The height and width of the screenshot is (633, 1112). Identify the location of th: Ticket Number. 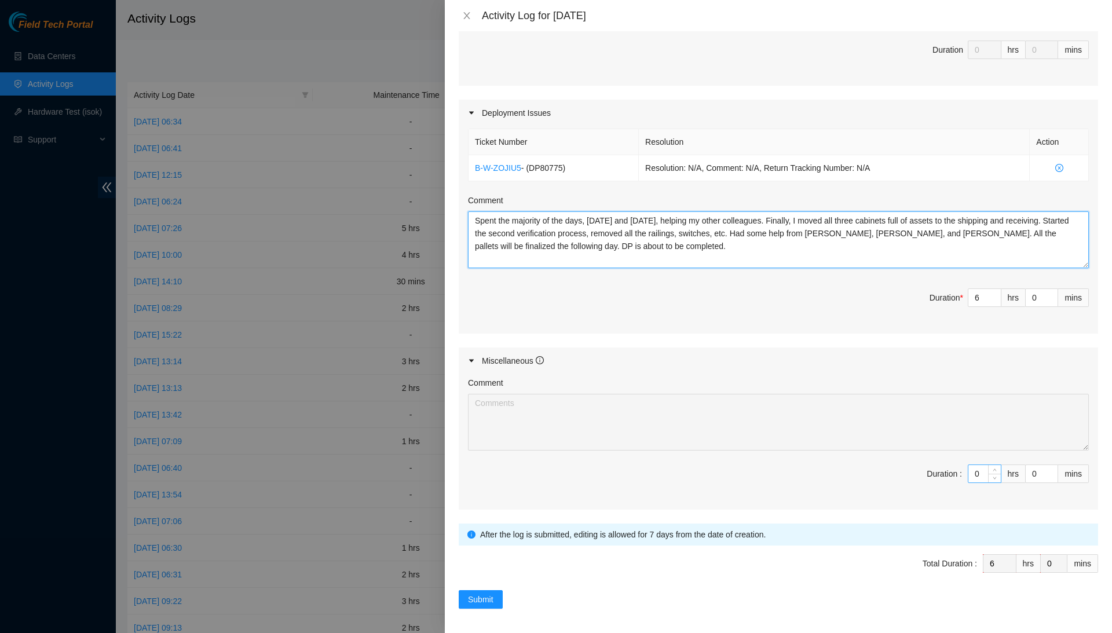
(554, 142).